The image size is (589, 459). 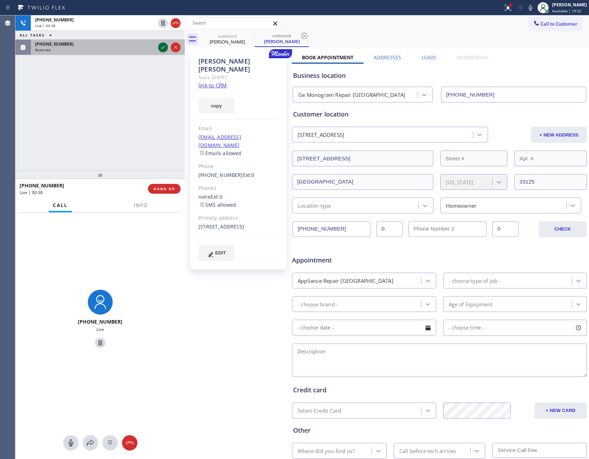 I want to click on div: Select Credit Card, so click(x=320, y=410).